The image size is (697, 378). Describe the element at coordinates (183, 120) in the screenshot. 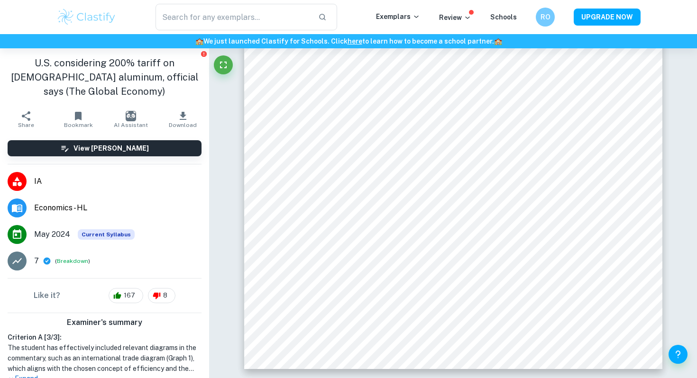

I see `button: Download` at that location.